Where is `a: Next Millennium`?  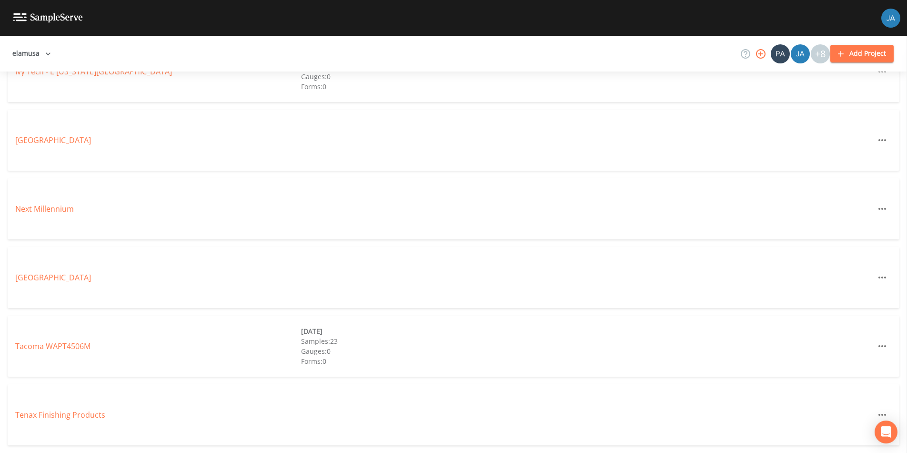
a: Next Millennium is located at coordinates (44, 209).